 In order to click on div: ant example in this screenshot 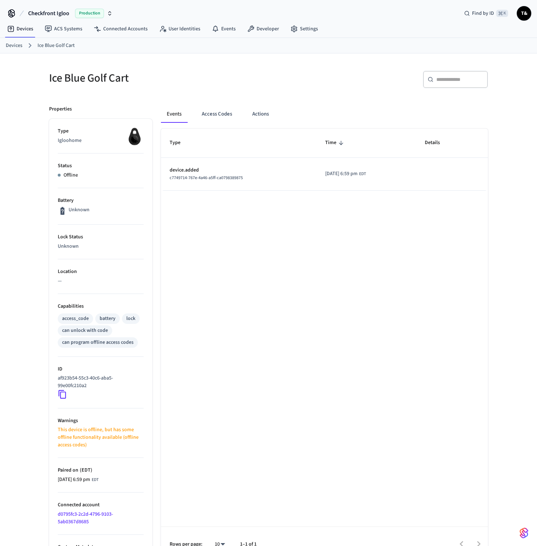, I will do `click(324, 114)`.